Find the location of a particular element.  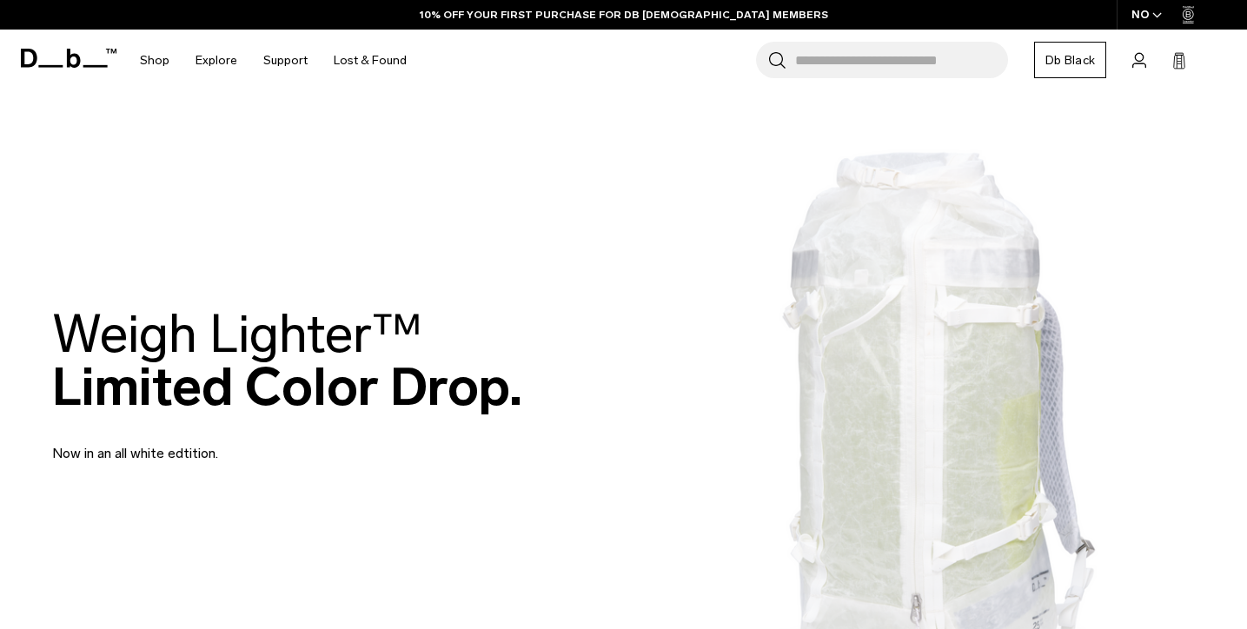

nav: Main Navigation is located at coordinates (273, 60).